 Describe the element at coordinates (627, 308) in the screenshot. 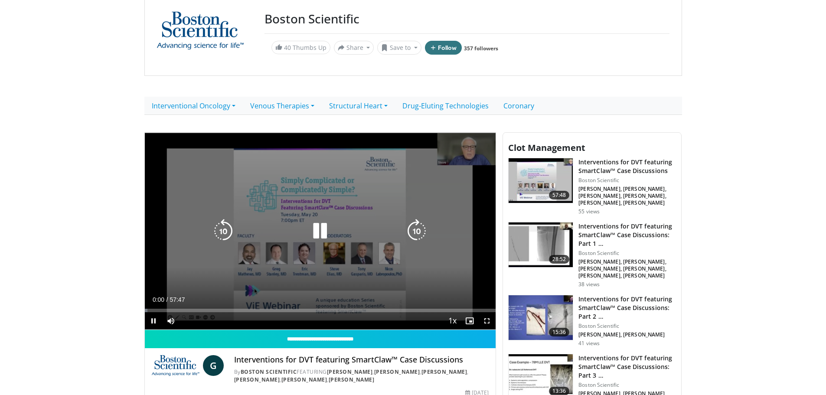

I see `h3: Interventions for DVT featuring SmartClaw™ Case Discussions: Part 2 …` at that location.